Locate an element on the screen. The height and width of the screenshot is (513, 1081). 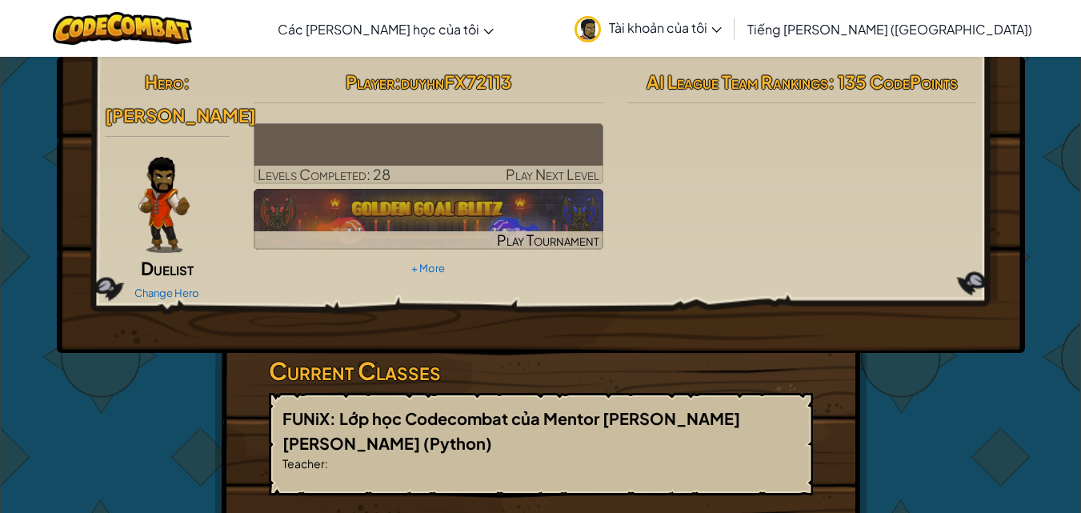
a: Biểu tượng CodeCombat is located at coordinates (122, 28).